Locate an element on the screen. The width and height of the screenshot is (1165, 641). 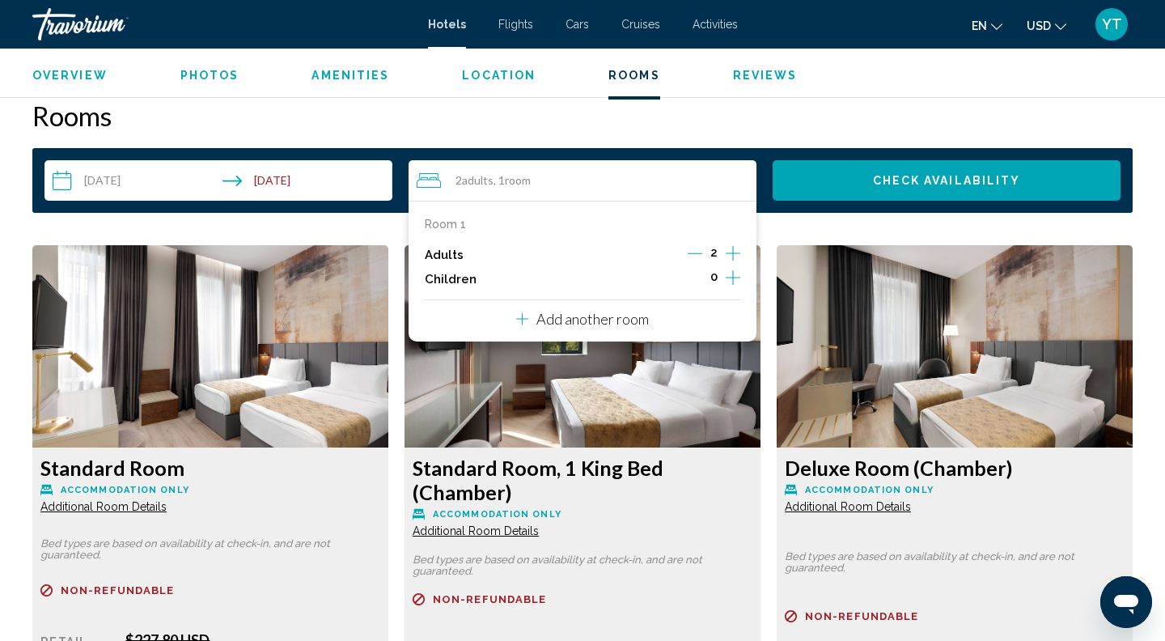
a: Cars is located at coordinates (577, 24).